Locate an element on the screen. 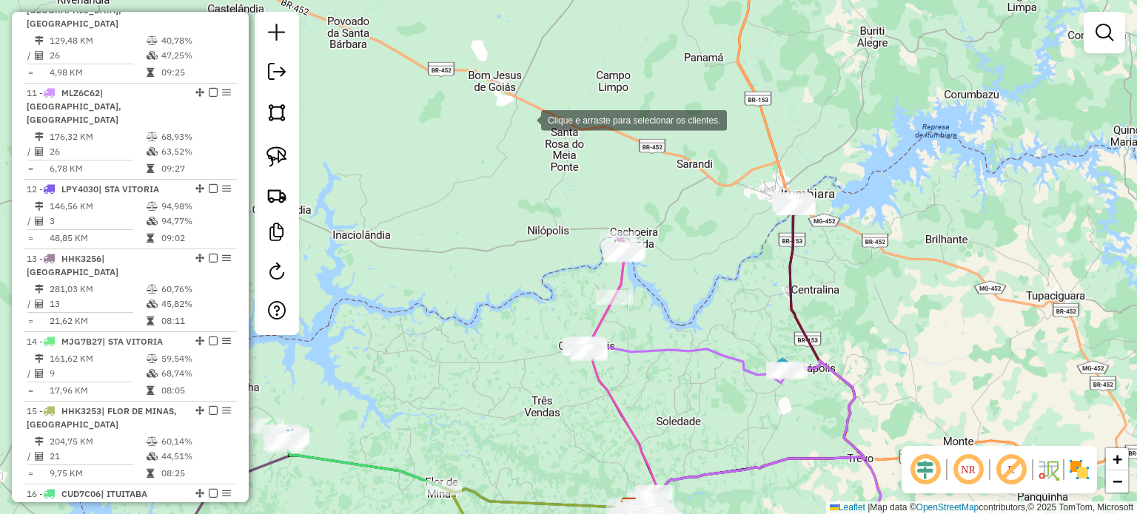  img: Residente CANAPOLIS is located at coordinates (782, 366).